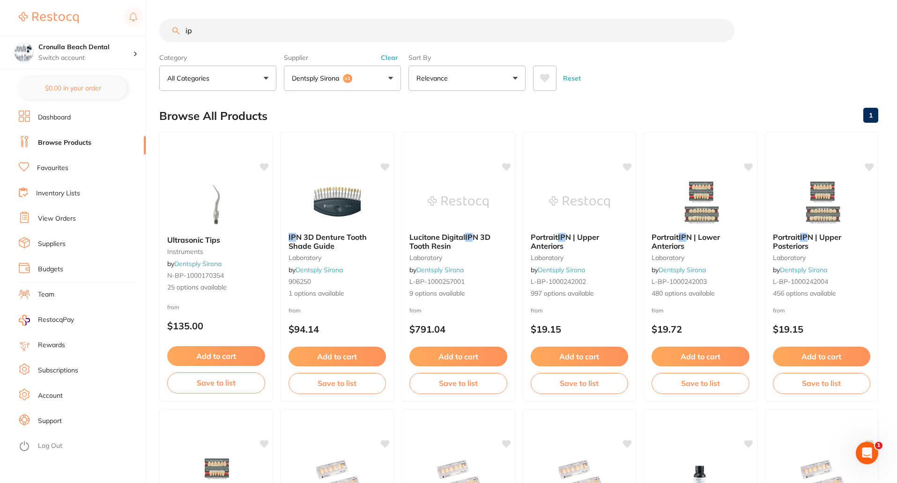 The height and width of the screenshot is (483, 897). Describe the element at coordinates (52, 168) in the screenshot. I see `a: Favourites` at that location.